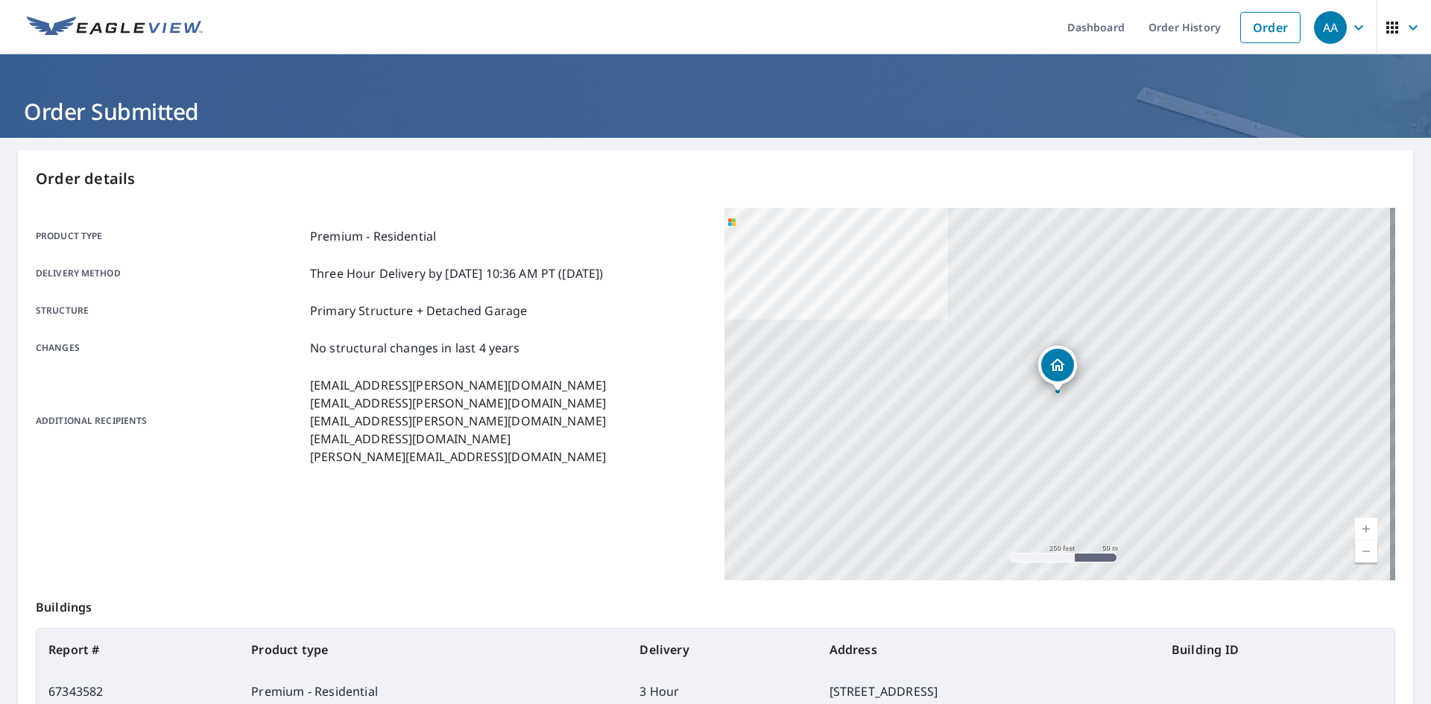 The image size is (1431, 704). Describe the element at coordinates (170, 236) in the screenshot. I see `p: Product type` at that location.